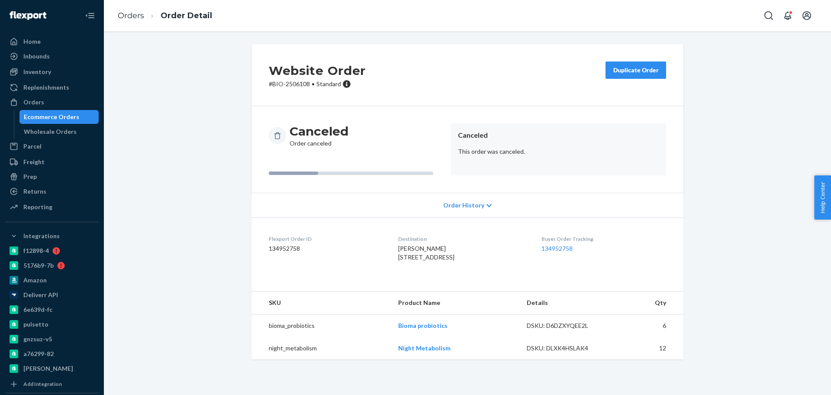 The width and height of the screenshot is (831, 395). What do you see at coordinates (38, 207) in the screenshot?
I see `div: Reporting` at bounding box center [38, 207].